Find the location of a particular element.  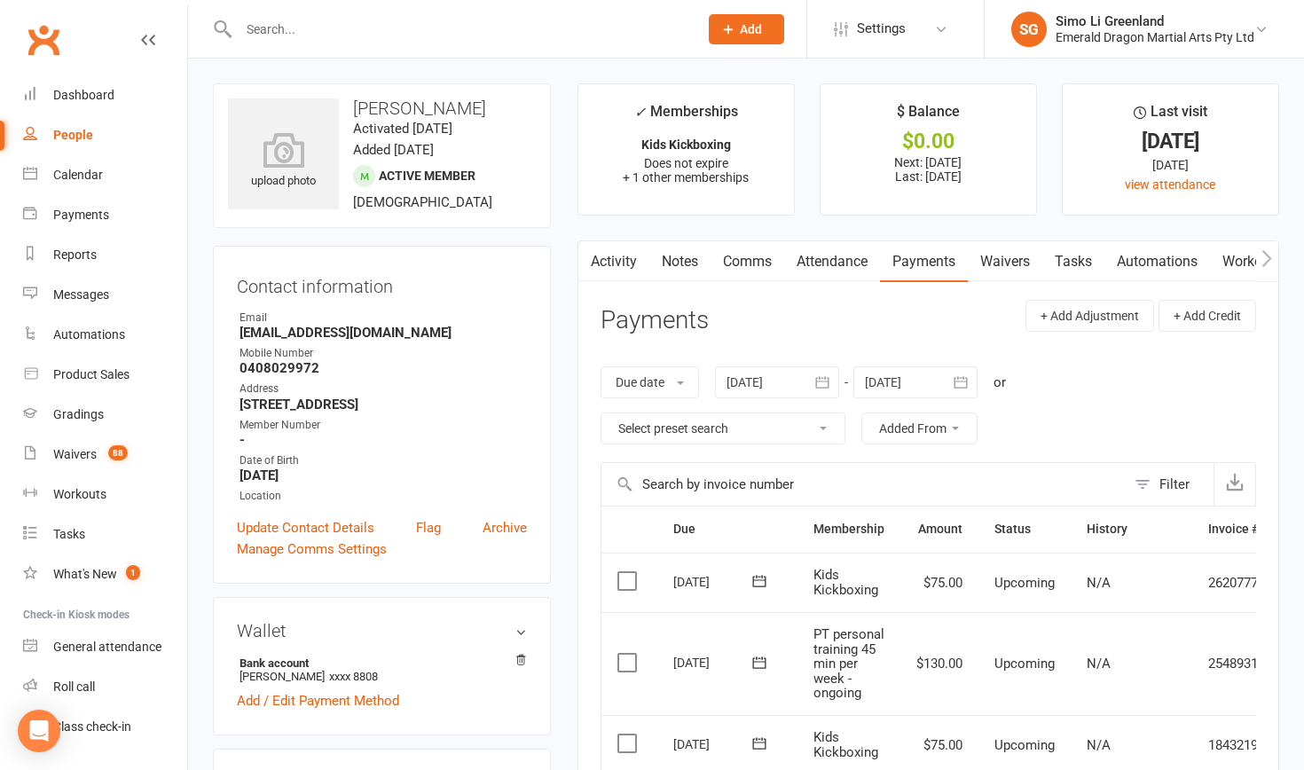

button: + Add Adjustment is located at coordinates (1089, 316).